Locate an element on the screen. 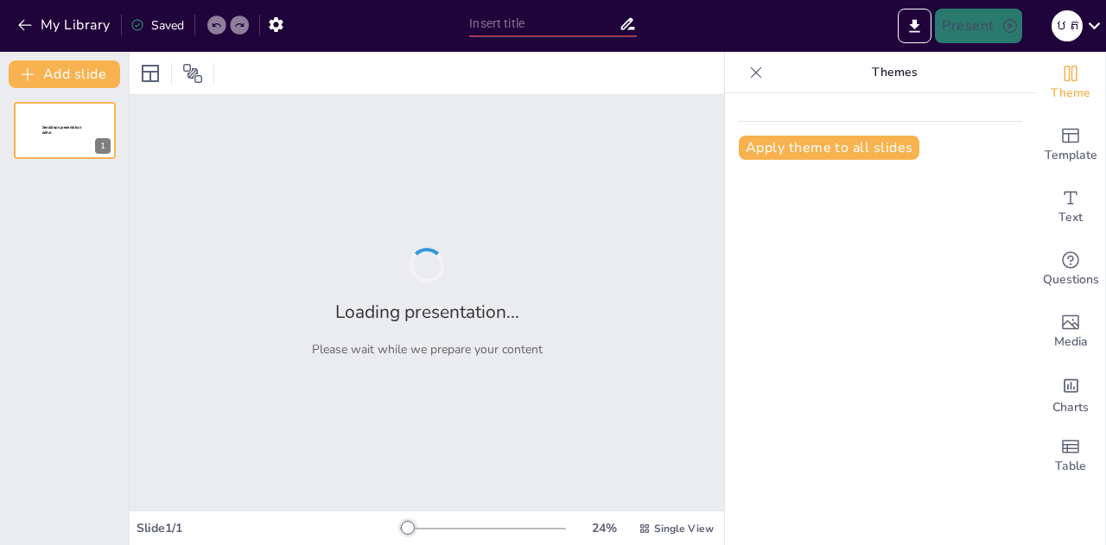 The image size is (1106, 545). input: Insert title is located at coordinates (544, 23).